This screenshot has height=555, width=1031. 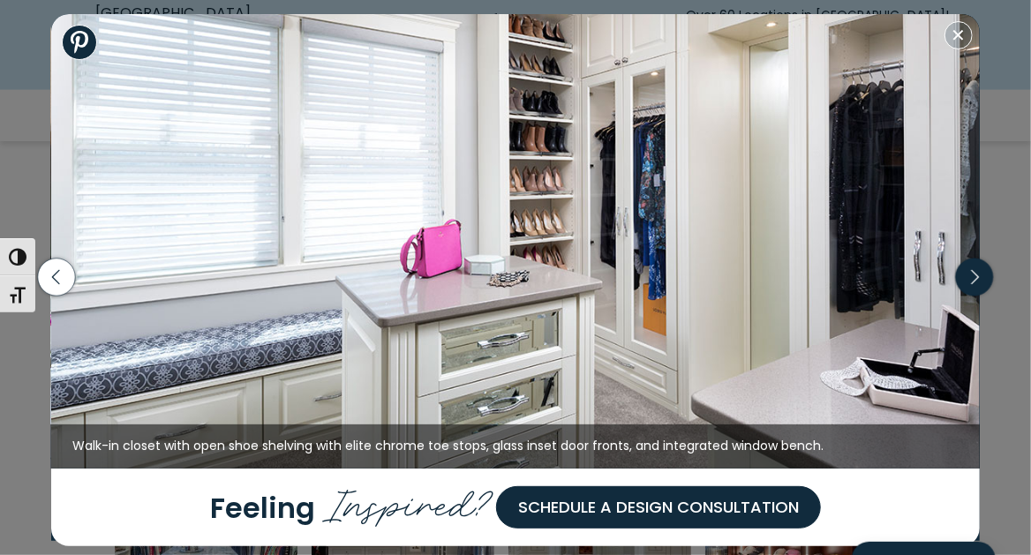 What do you see at coordinates (262, 508) in the screenshot?
I see `span: Feeling` at bounding box center [262, 508].